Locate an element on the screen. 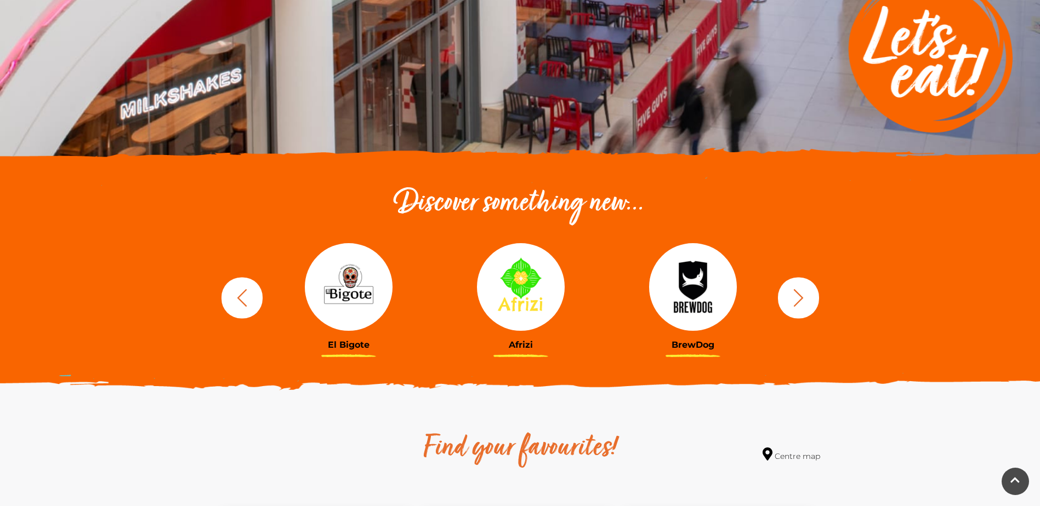  h2: Find your favourites! is located at coordinates (520, 449).